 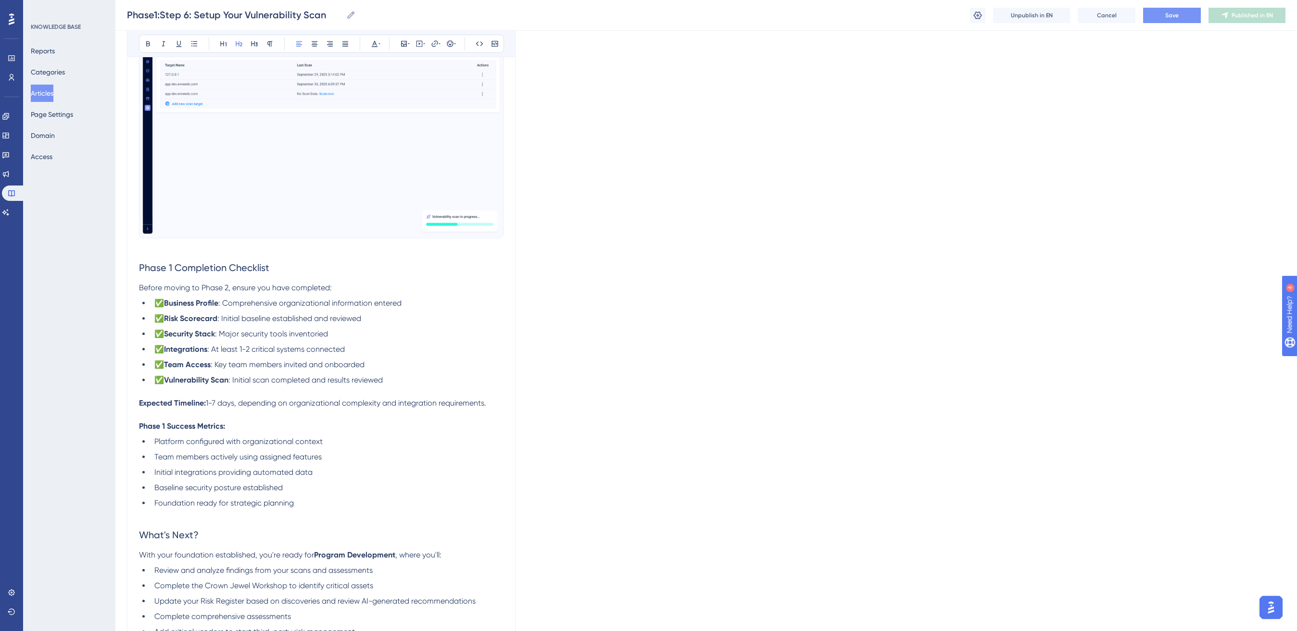 What do you see at coordinates (224, 503) in the screenshot?
I see `span: Foundation ready for strategic planning` at bounding box center [224, 503].